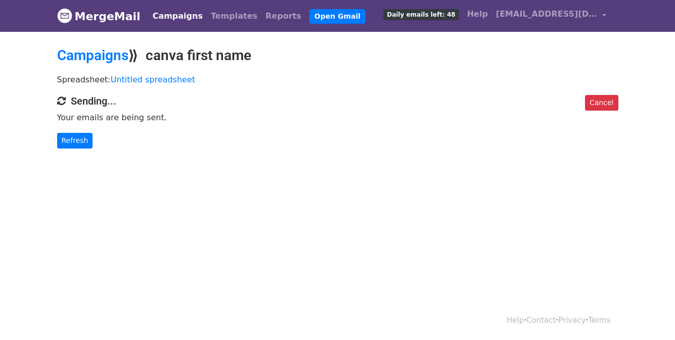 The image size is (675, 340). Describe the element at coordinates (99, 16) in the screenshot. I see `a: MergeMail` at that location.